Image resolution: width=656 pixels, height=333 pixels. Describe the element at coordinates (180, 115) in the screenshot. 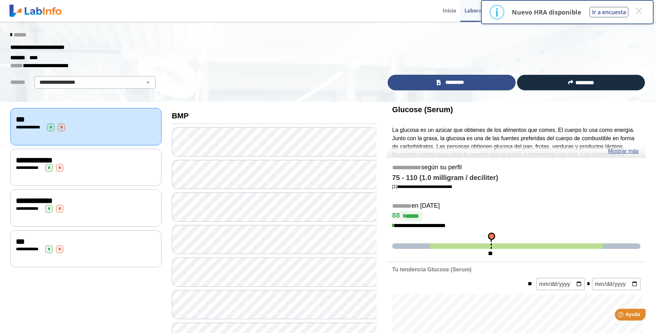

I see `b: BMP` at that location.